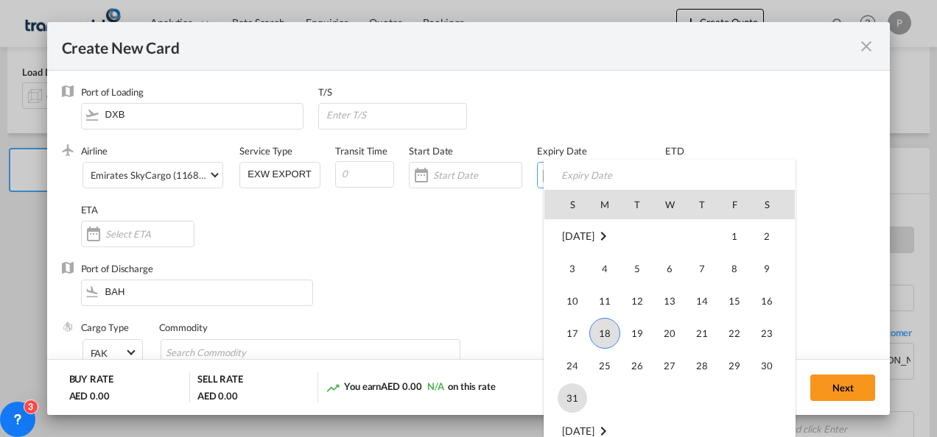 This screenshot has width=937, height=437. What do you see at coordinates (773, 236) in the screenshot?
I see `td: Saturday August 2 2025` at bounding box center [773, 236].